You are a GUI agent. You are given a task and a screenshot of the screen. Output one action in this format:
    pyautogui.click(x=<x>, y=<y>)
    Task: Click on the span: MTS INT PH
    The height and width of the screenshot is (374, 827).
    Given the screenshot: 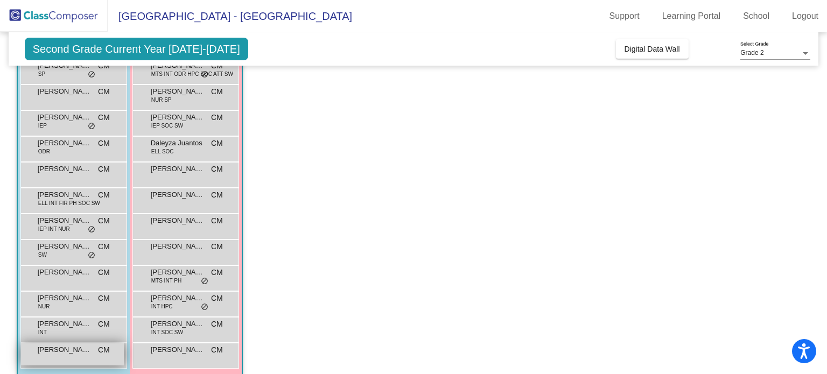 What is the action you would take?
    pyautogui.click(x=166, y=281)
    